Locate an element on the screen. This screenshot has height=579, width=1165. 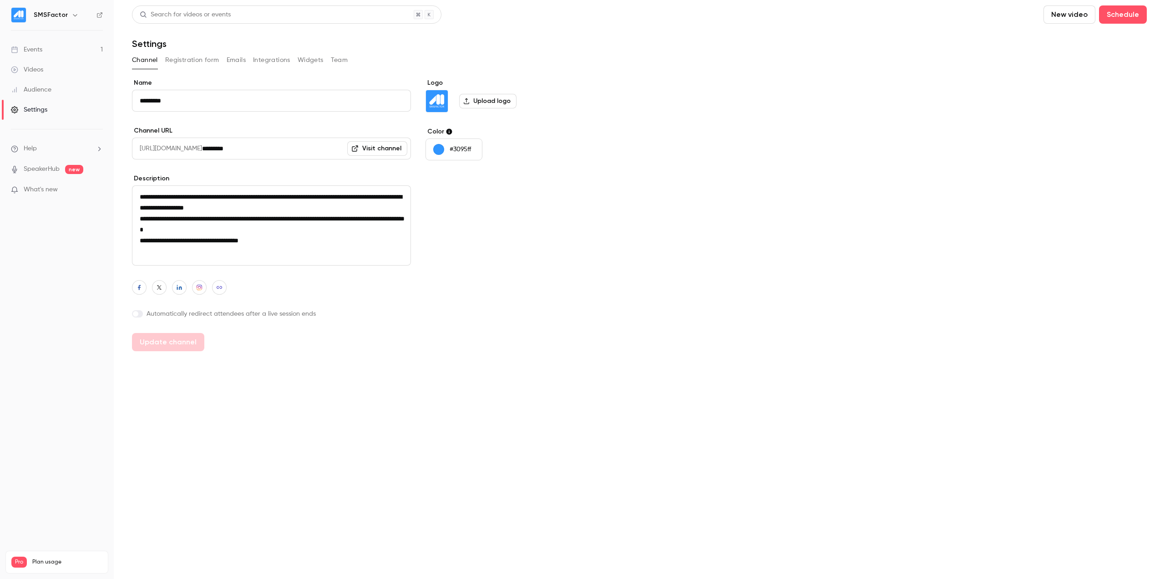
label: Logo is located at coordinates (495, 83).